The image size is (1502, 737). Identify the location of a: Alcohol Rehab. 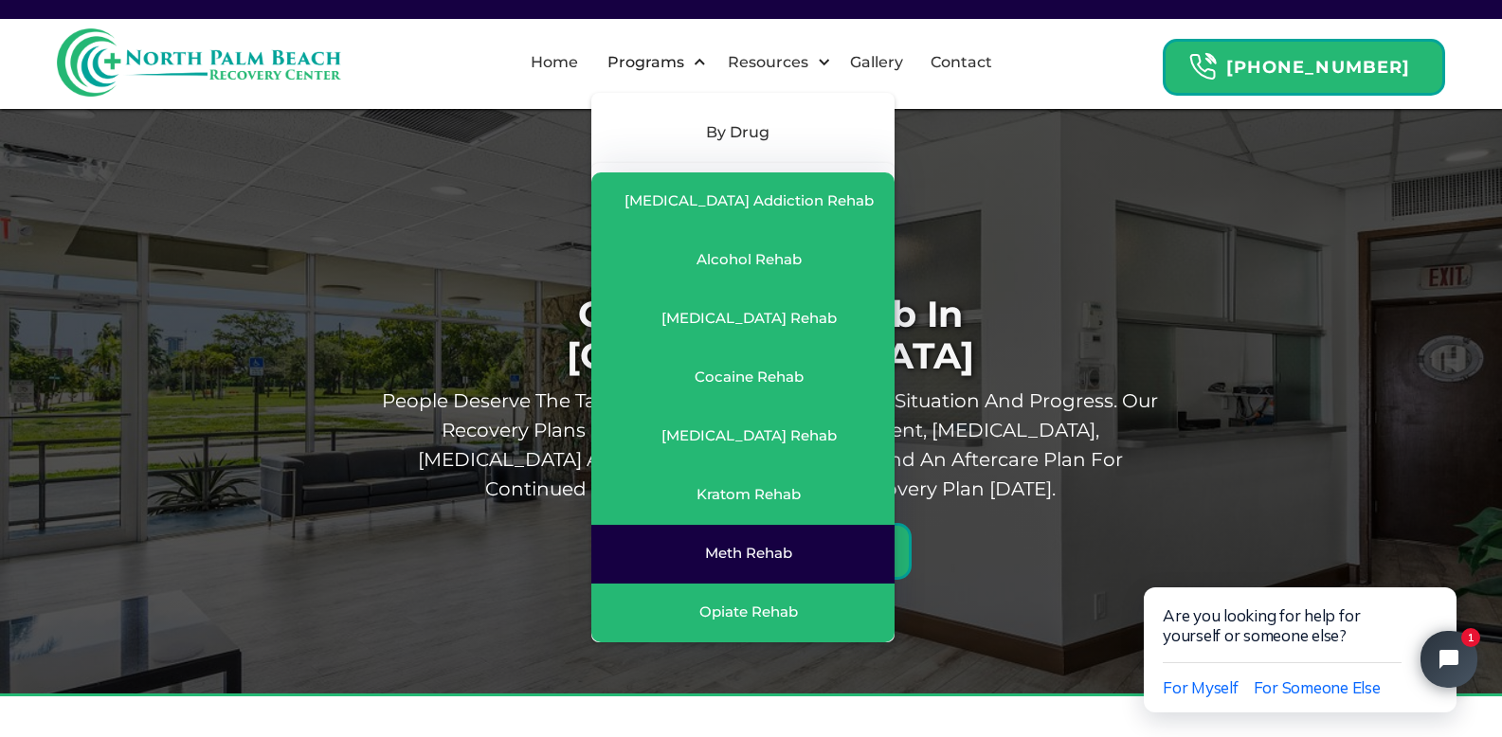
(743, 261).